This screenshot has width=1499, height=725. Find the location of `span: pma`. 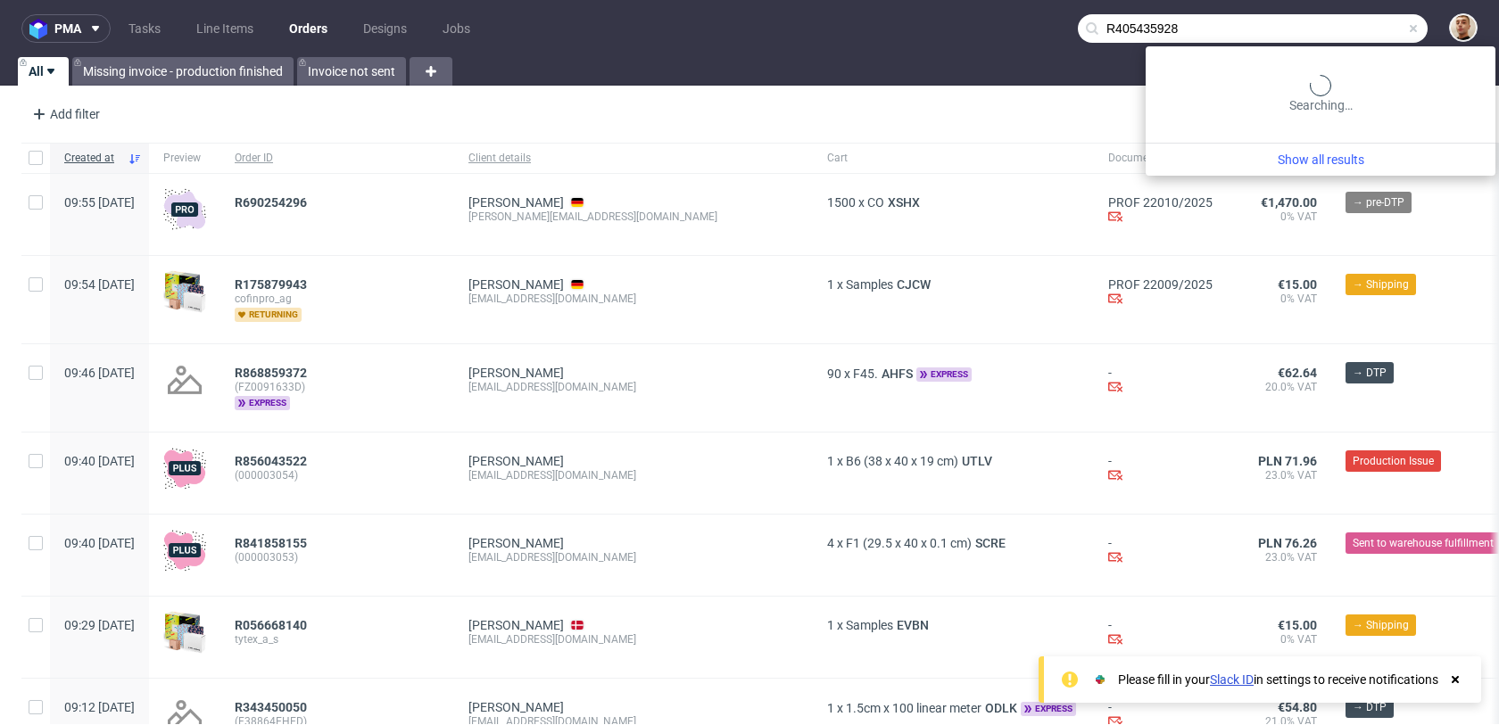

span: pma is located at coordinates (68, 29).